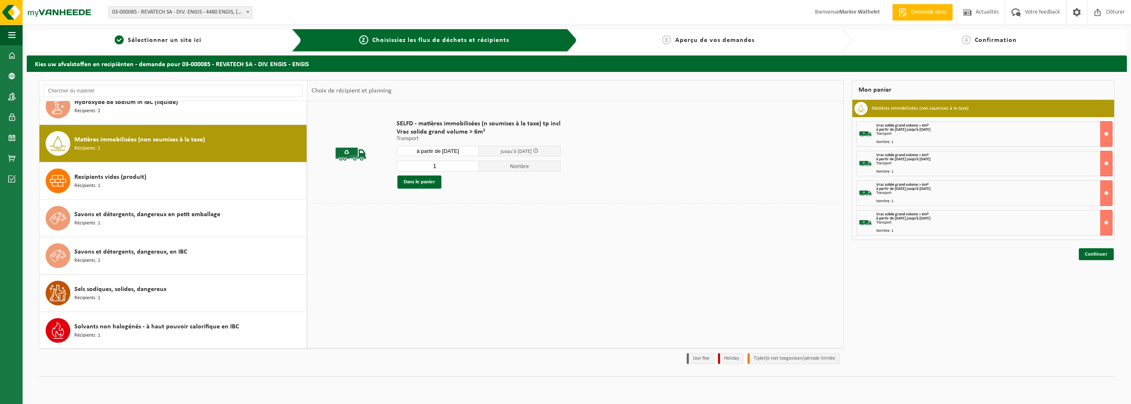 This screenshot has height=404, width=1131. I want to click on input: Chercher du matériel, so click(173, 91).